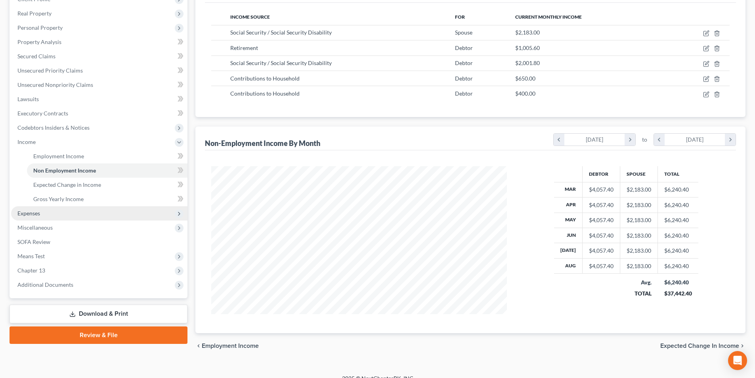  I want to click on span: Income, so click(27, 142).